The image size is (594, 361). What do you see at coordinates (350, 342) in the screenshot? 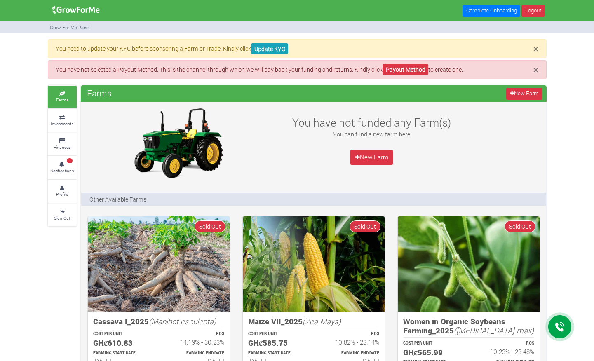
I see `h6: 10.82% - 23.14%` at bounding box center [350, 342].